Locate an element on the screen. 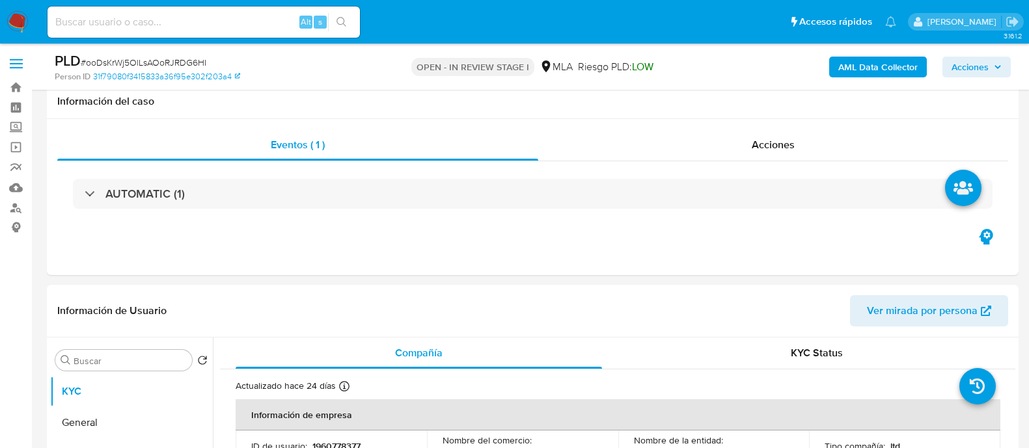 The width and height of the screenshot is (1029, 448). span: Eventos ( 1 ) is located at coordinates (297, 144).